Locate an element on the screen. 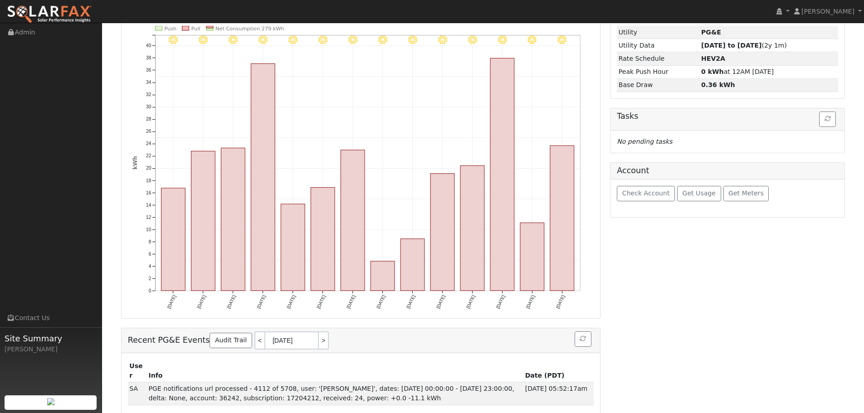 The height and width of the screenshot is (413, 864). text: 32 is located at coordinates (149, 95).